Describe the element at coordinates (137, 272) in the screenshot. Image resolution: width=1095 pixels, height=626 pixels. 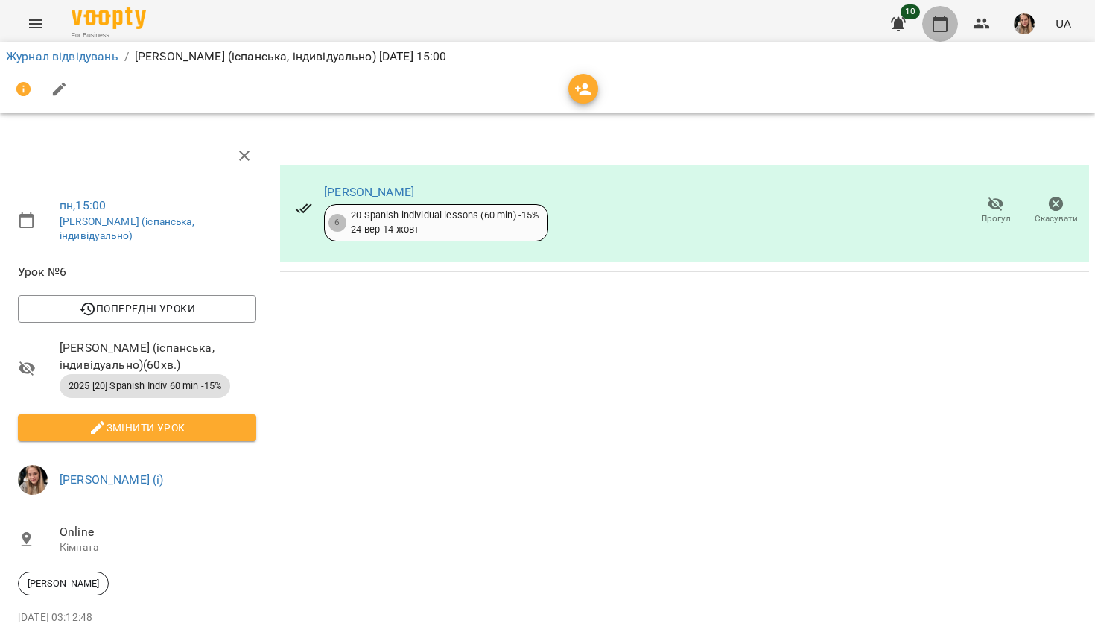
I see `span: Урок №6` at that location.